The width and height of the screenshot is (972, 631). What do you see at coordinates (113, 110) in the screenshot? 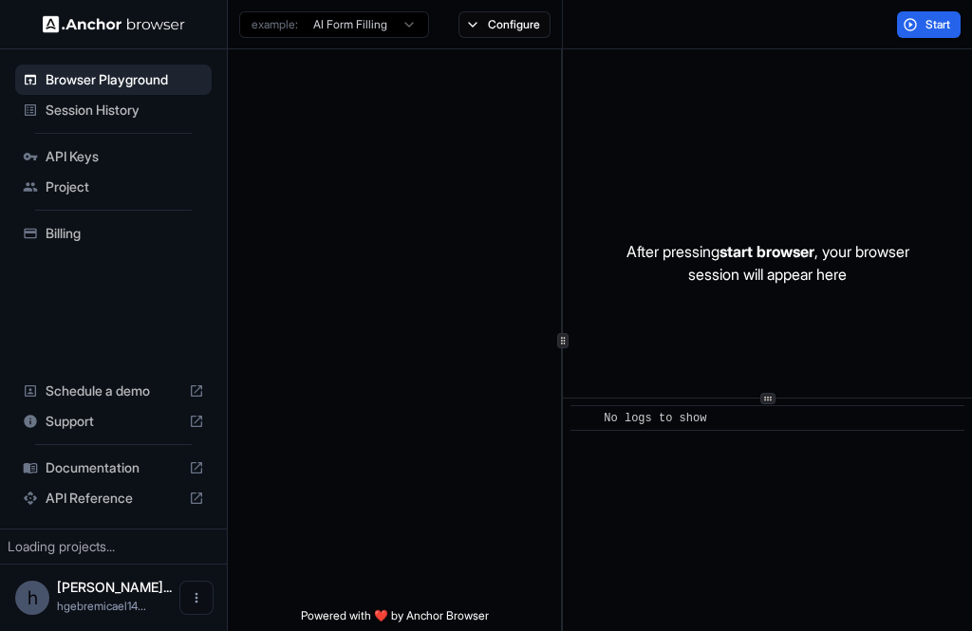
I see `div: Session History` at bounding box center [113, 110].